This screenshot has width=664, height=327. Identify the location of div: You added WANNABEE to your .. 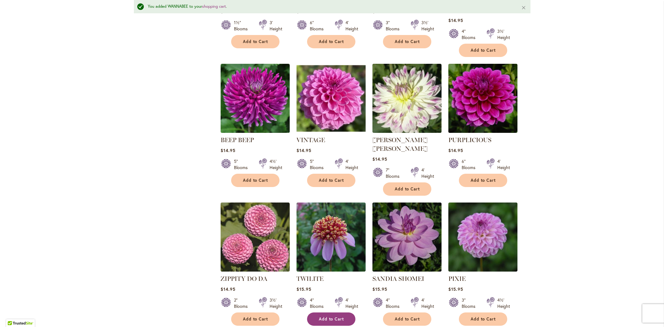
(330, 7).